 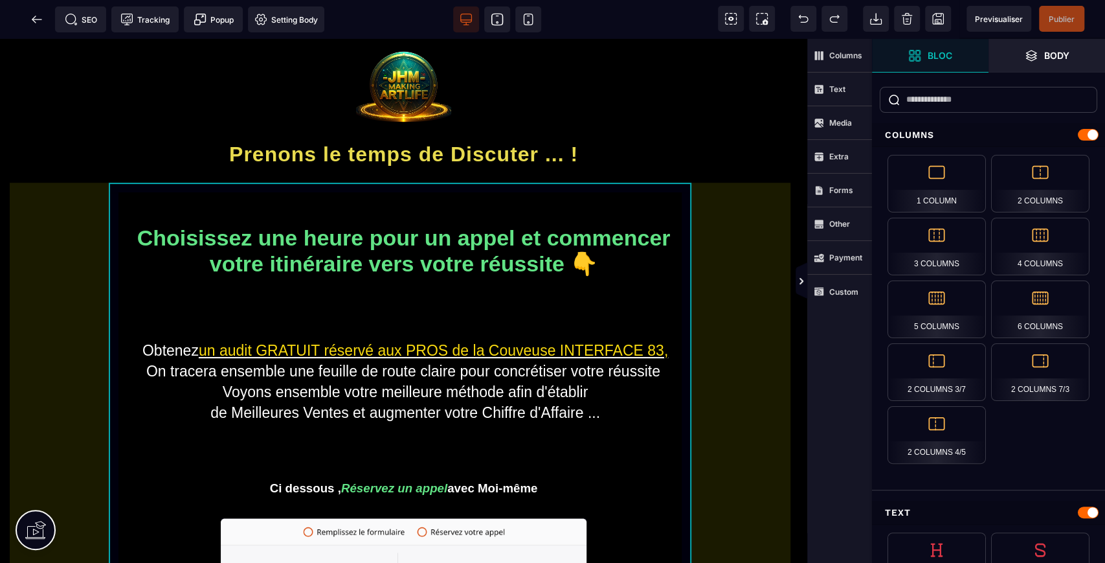 I want to click on h1: Choisissez une heure pour un appel et commencer votre itinéraire vers votre réussite 👇, so click(x=404, y=212).